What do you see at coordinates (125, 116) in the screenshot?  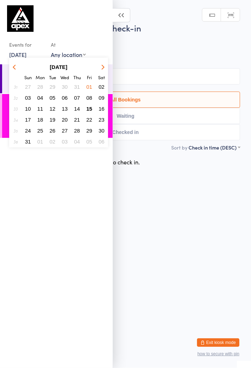 I see `button: Waiting` at bounding box center [125, 116].